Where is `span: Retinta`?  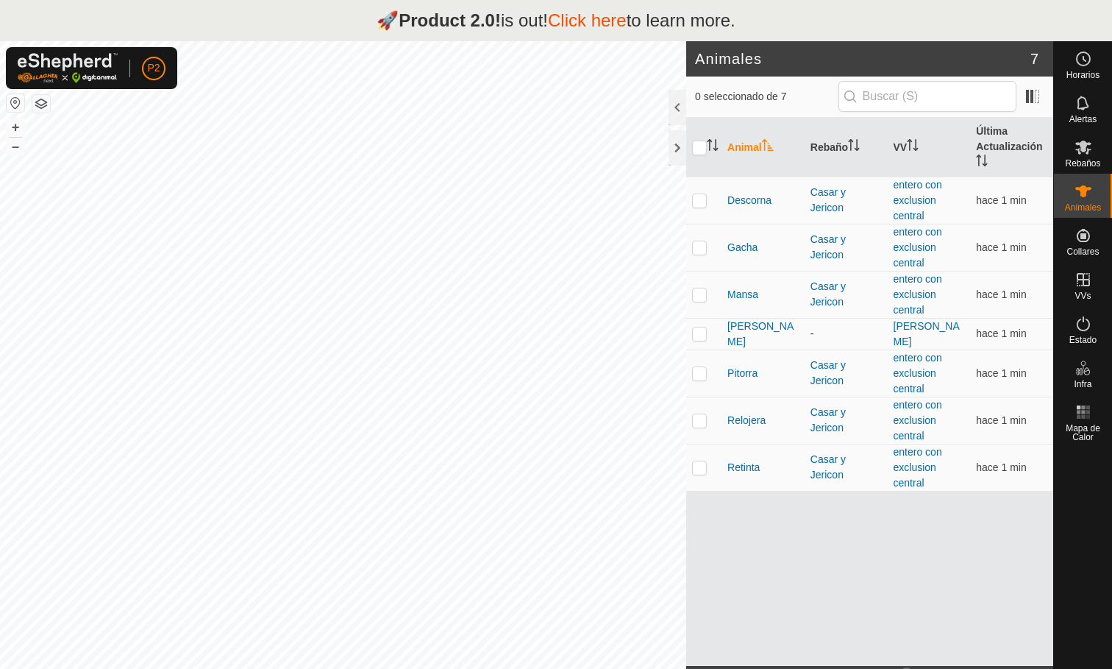
span: Retinta is located at coordinates (744, 467).